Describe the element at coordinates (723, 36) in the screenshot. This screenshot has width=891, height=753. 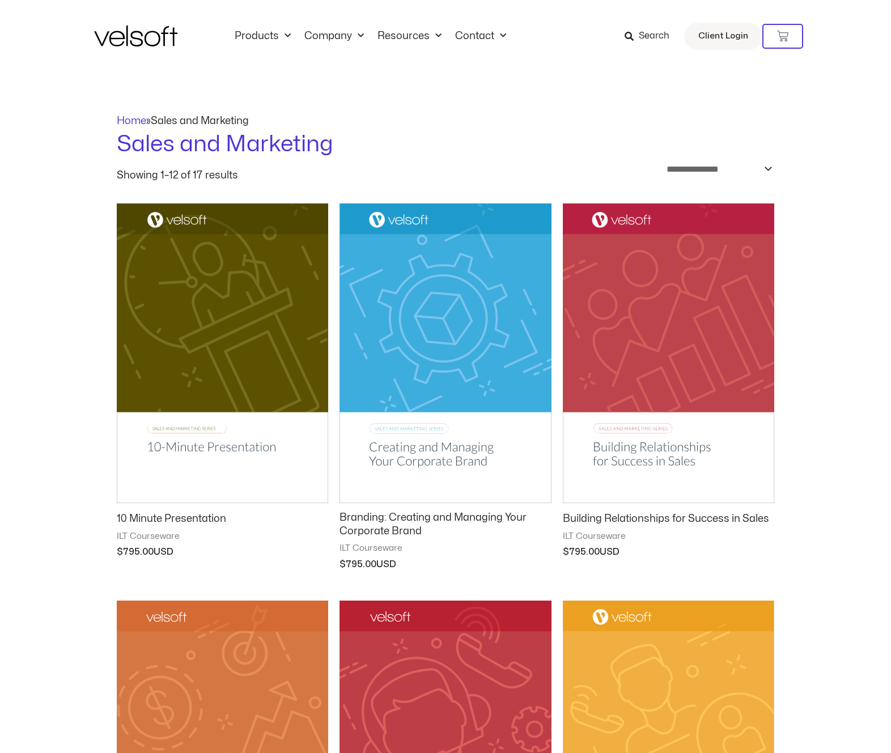
I see `span: Client Login` at that location.